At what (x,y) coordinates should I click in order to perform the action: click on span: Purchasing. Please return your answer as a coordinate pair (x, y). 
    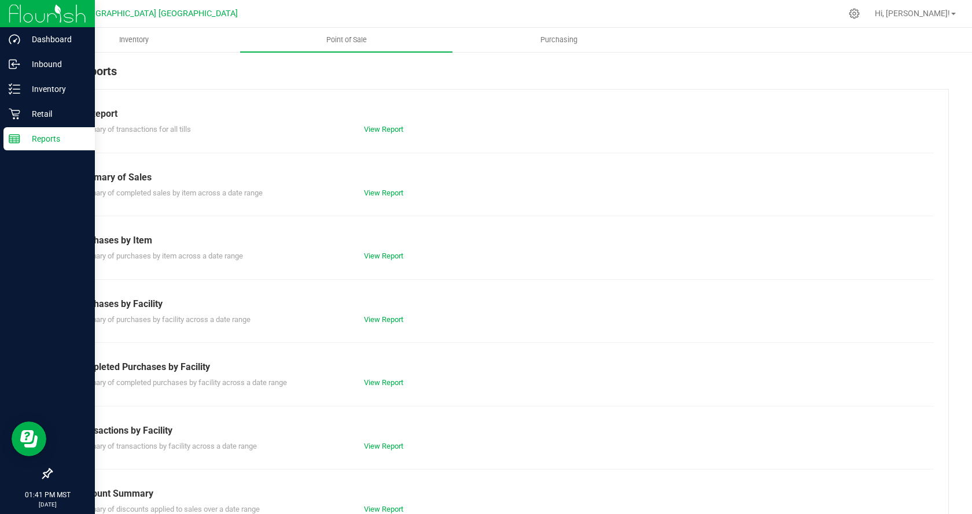
    Looking at the image, I should click on (559, 40).